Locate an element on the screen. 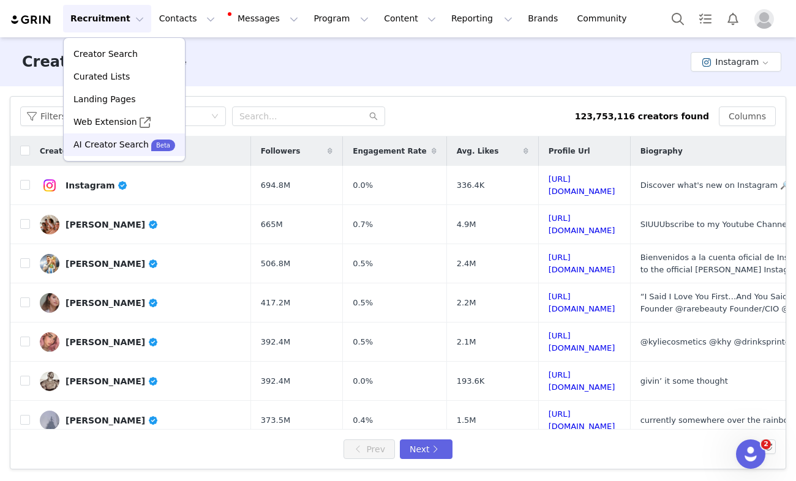 The image size is (796, 481). span: 2 is located at coordinates (766, 444).